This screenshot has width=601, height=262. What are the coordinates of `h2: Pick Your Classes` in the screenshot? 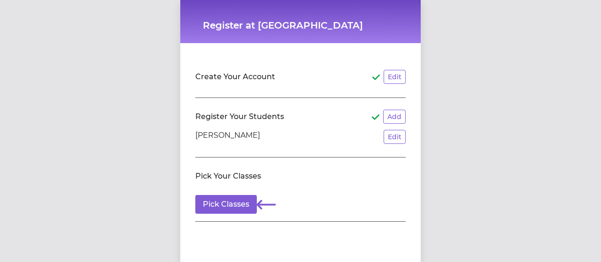 It's located at (228, 176).